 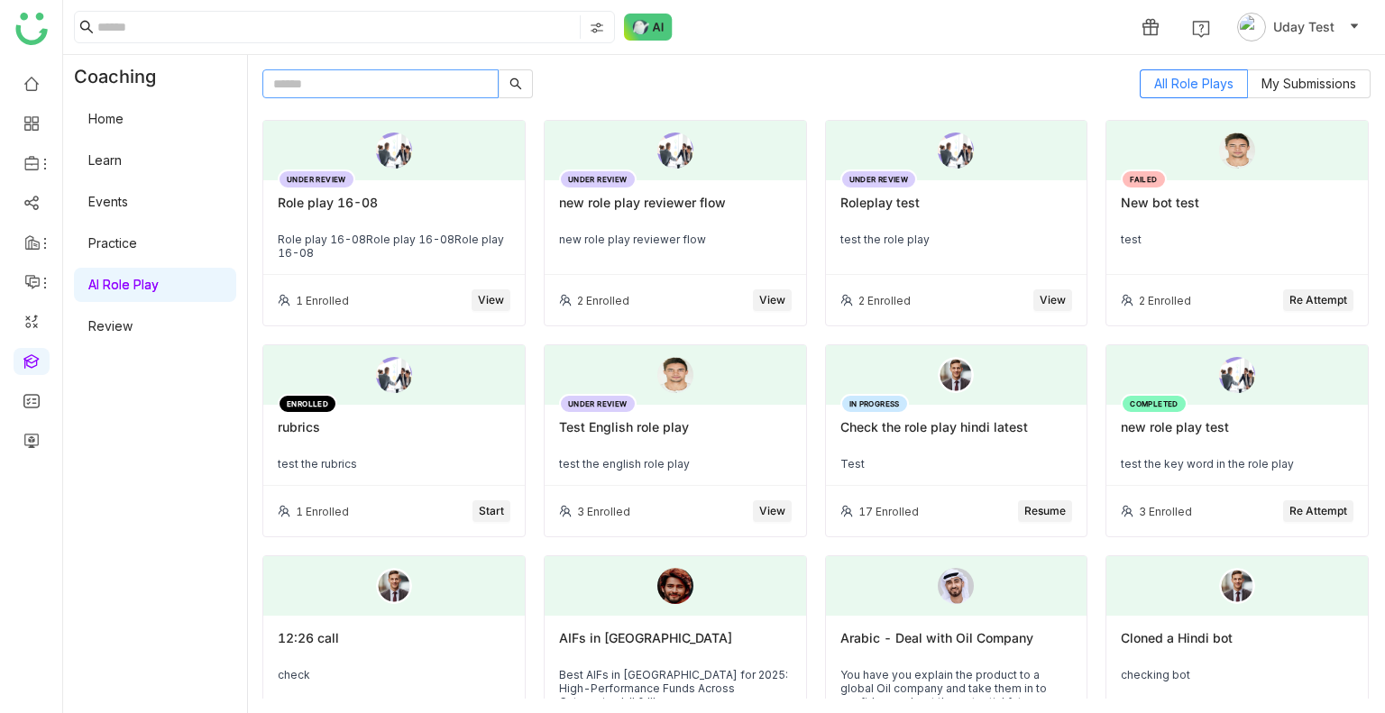 I want to click on button: Resume, so click(x=1045, y=511).